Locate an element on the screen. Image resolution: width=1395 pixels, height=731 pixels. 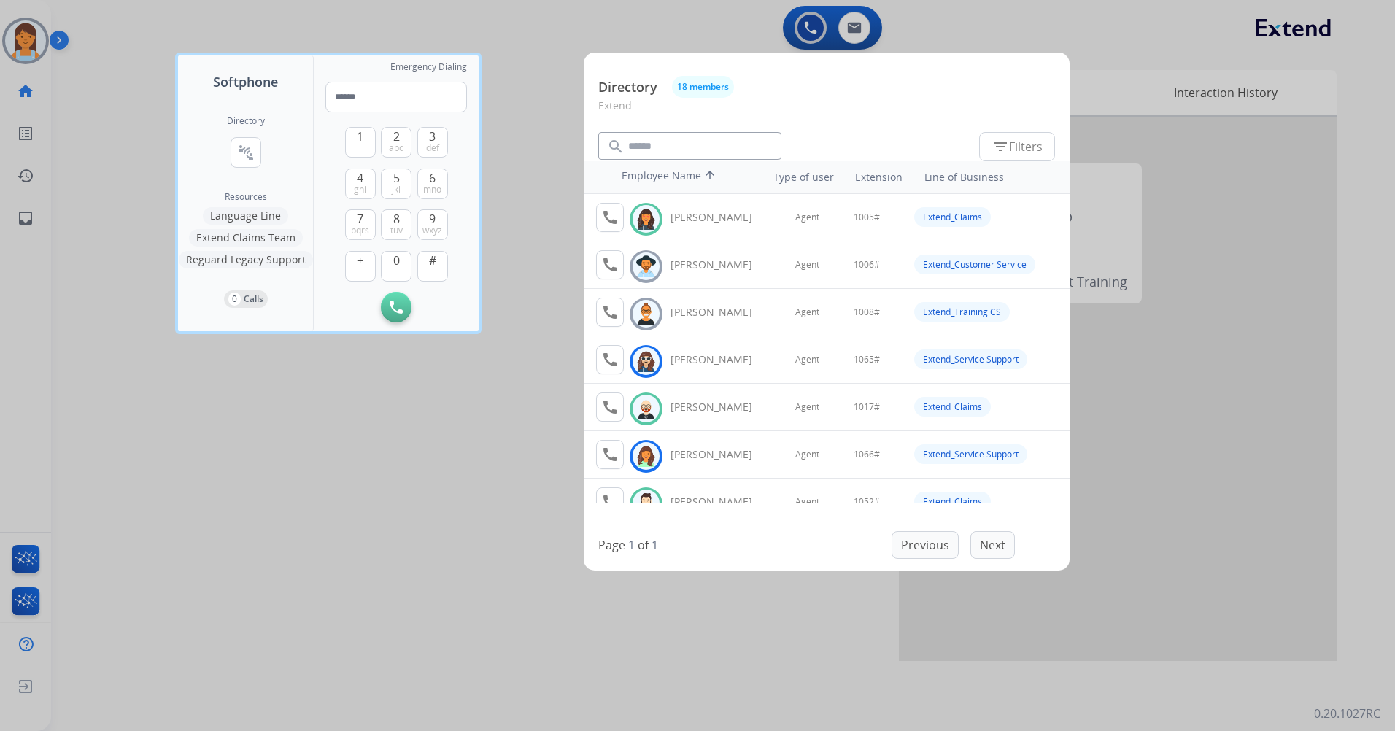
span: jkl is located at coordinates (396, 190).